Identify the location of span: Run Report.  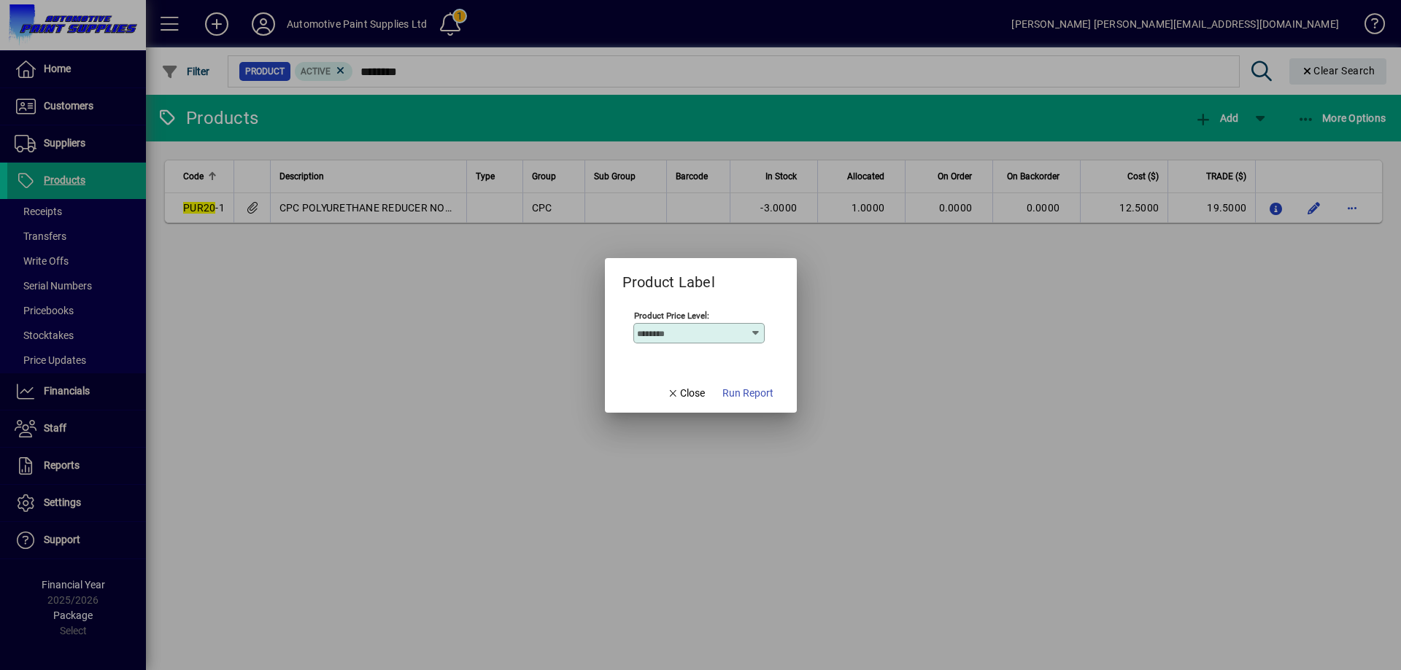
(748, 393).